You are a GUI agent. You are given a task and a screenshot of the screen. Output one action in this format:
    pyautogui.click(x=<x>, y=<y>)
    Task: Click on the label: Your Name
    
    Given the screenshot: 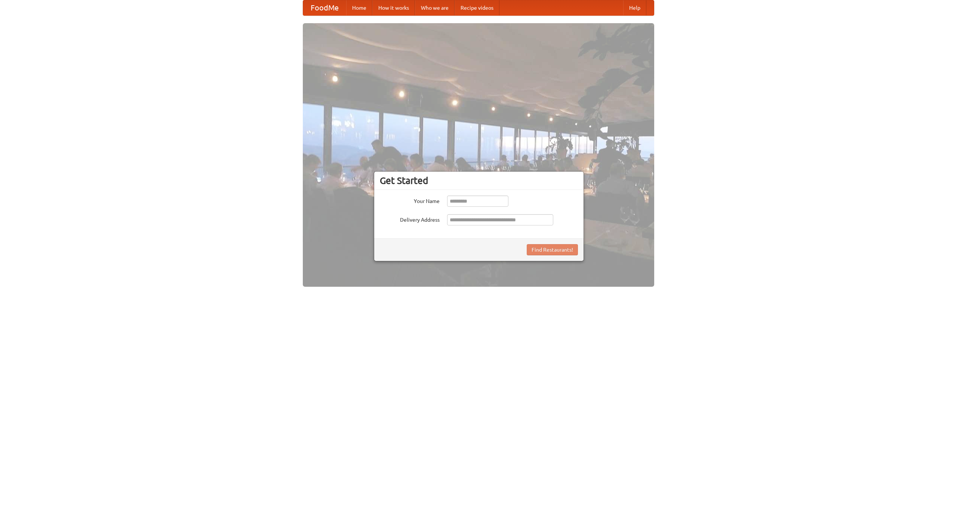 What is the action you would take?
    pyautogui.click(x=410, y=200)
    